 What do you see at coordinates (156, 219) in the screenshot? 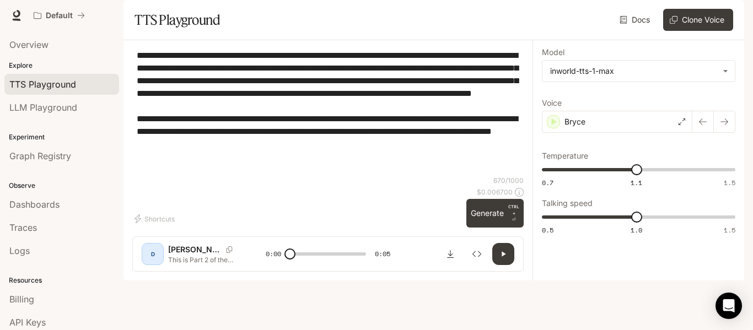
I see `button: Shortcuts` at bounding box center [156, 219].